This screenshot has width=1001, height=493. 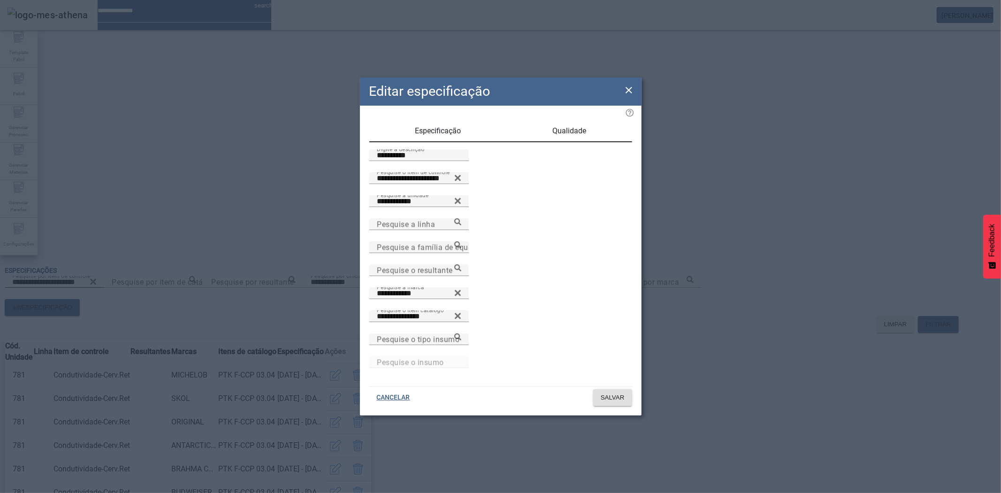 What do you see at coordinates (612, 398) in the screenshot?
I see `span: SALVAR` at bounding box center [612, 398].